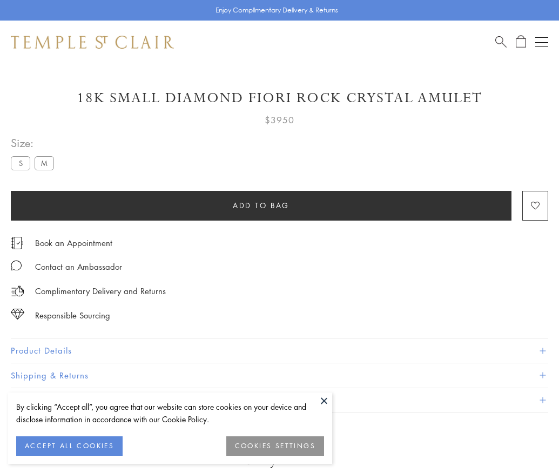 The width and height of the screenshot is (559, 472). Describe the element at coordinates (279, 400) in the screenshot. I see `button: Gifting` at that location.